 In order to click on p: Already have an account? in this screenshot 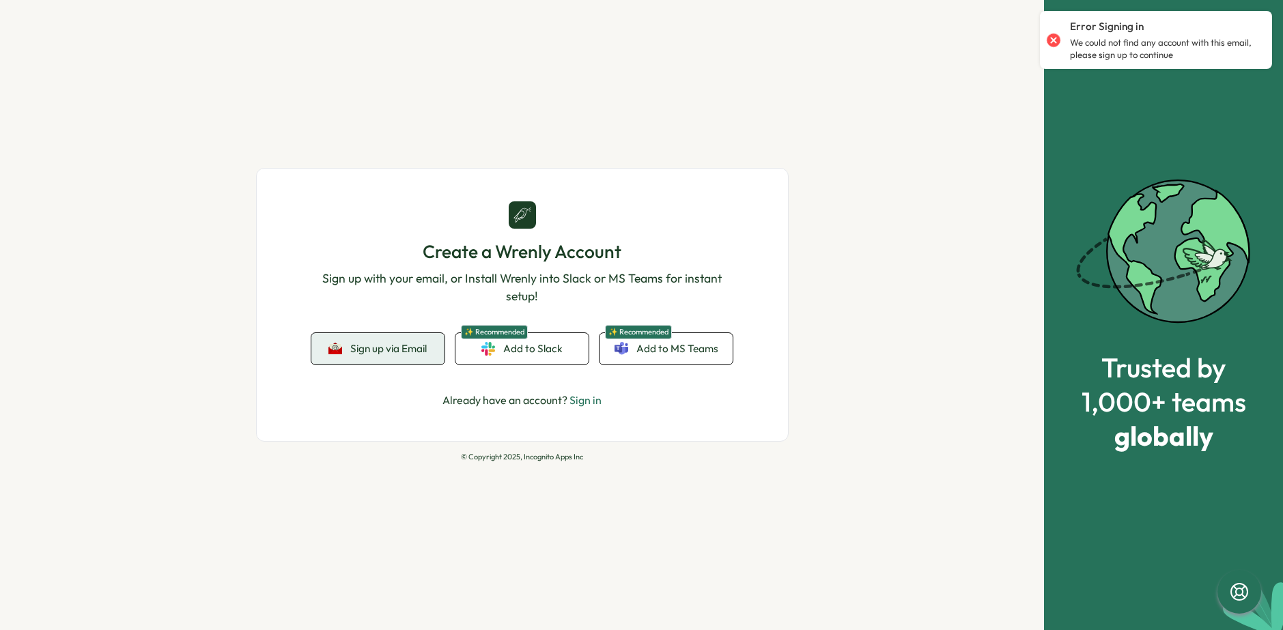, I will do `click(522, 400)`.